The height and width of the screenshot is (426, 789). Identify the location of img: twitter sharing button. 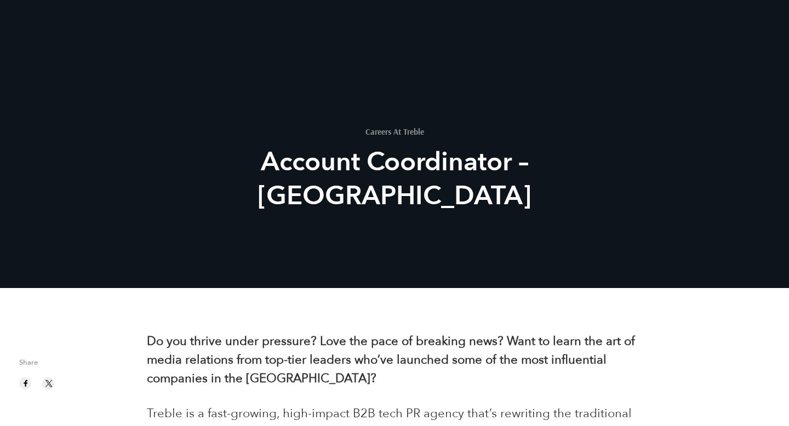
(49, 383).